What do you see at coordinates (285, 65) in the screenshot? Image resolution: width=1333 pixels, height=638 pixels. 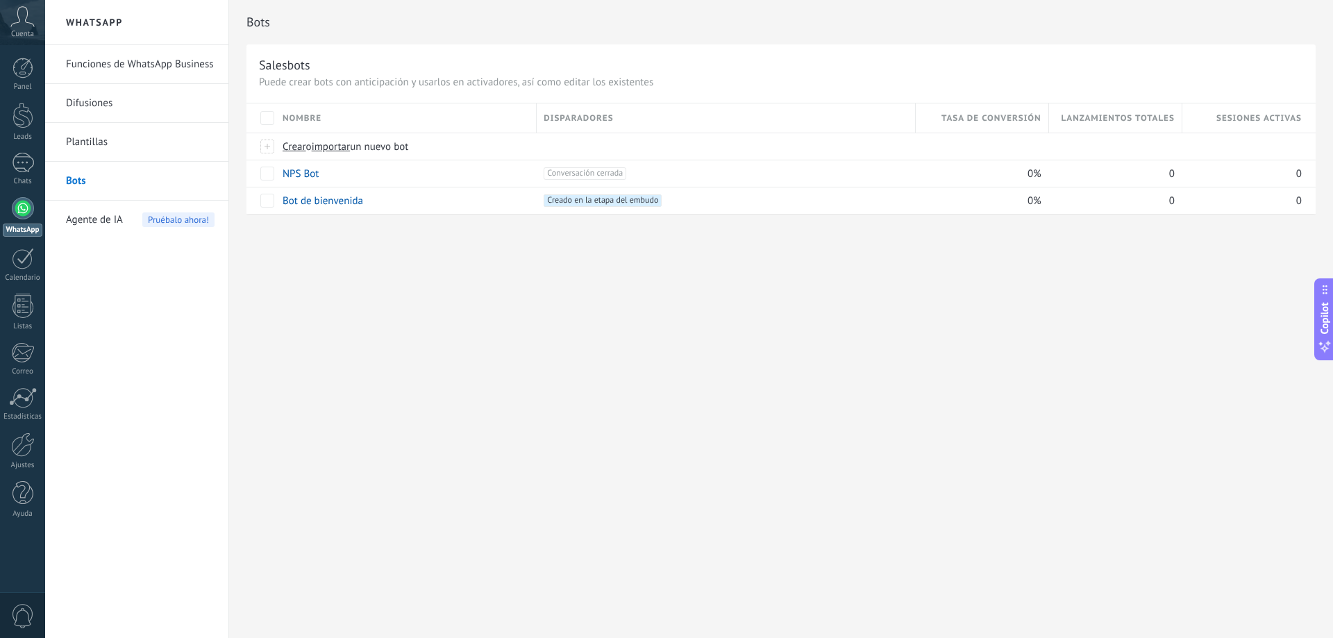 I see `div: Salesbots` at bounding box center [285, 65].